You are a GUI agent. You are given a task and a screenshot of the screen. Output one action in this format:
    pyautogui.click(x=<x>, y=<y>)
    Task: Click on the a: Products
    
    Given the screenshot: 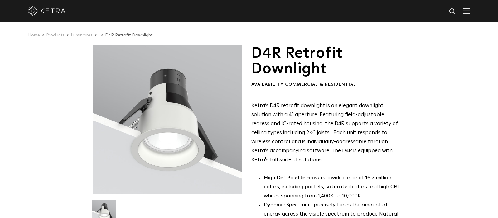 What is the action you would take?
    pyautogui.click(x=55, y=35)
    